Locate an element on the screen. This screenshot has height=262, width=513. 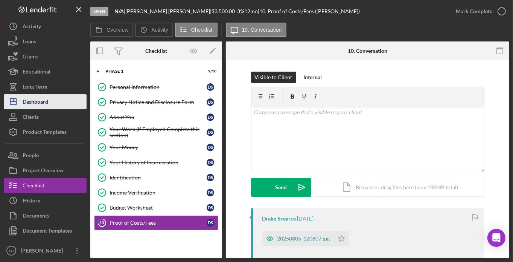
a: Educational is located at coordinates (45, 72).